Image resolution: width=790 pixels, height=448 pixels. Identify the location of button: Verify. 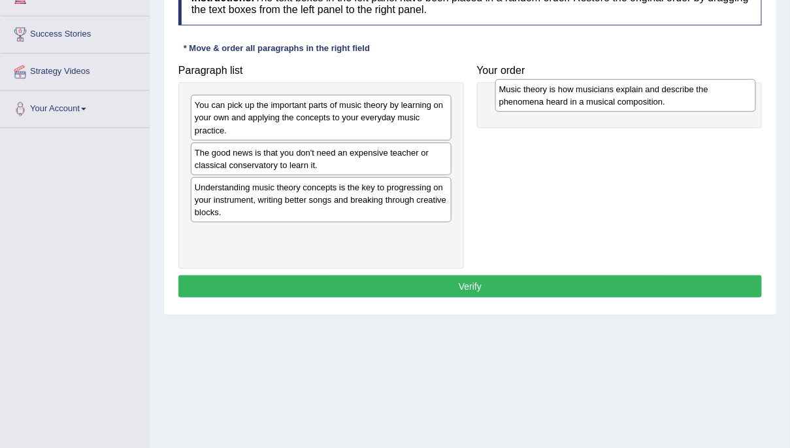
(470, 286).